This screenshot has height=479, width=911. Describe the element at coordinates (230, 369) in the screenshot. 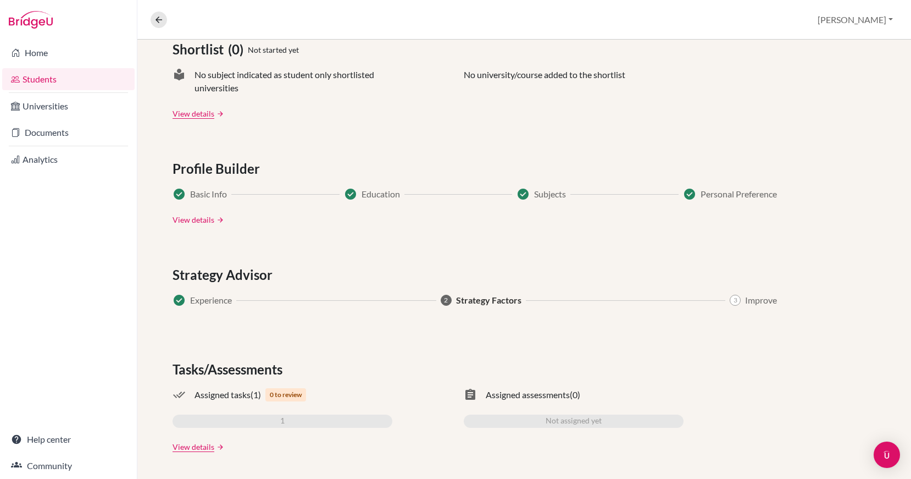

I see `span: Tasks/Assessments` at that location.